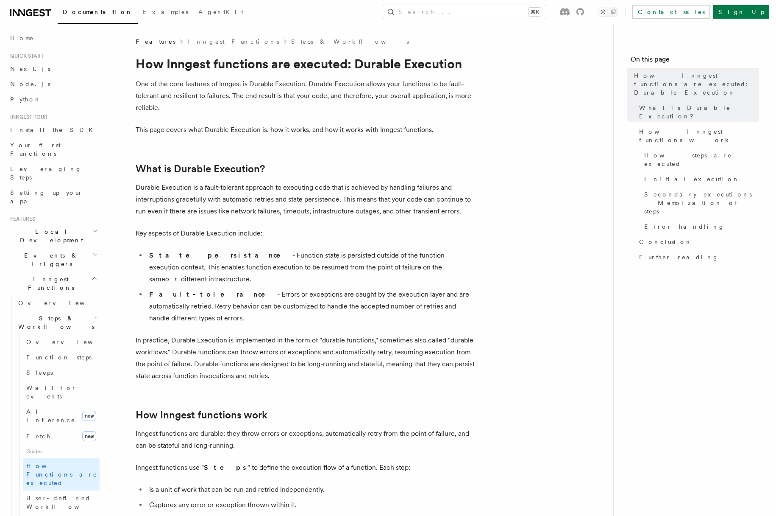  What do you see at coordinates (61, 502) in the screenshot?
I see `a: User-defined Workflows` at bounding box center [61, 502].